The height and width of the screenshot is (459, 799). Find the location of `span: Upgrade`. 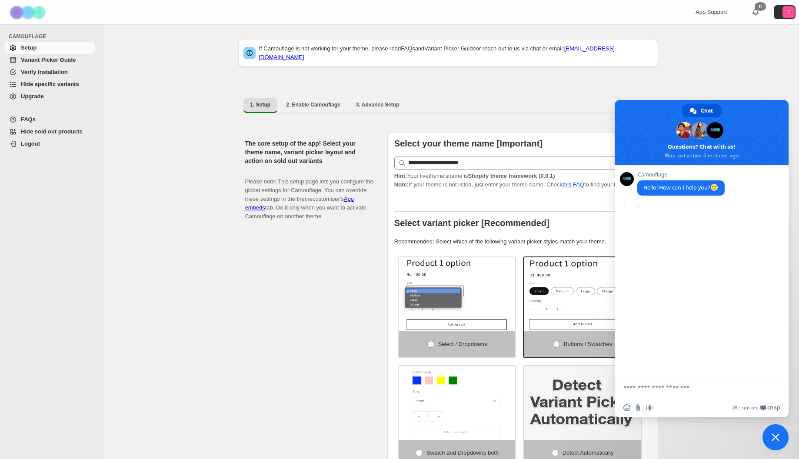

span: Upgrade is located at coordinates (32, 96).